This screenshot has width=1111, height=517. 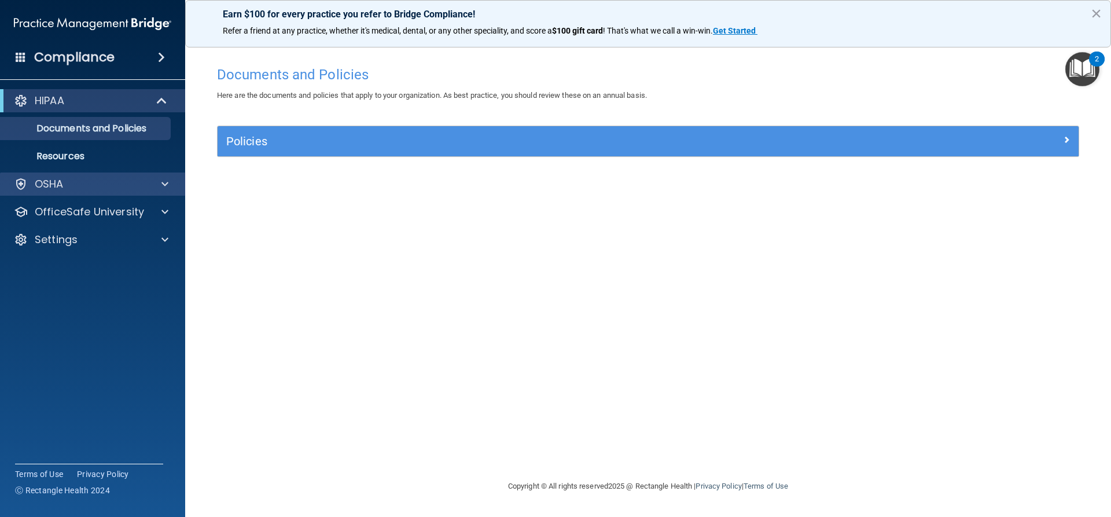 What do you see at coordinates (89, 212) in the screenshot?
I see `p: OfficeSafe University` at bounding box center [89, 212].